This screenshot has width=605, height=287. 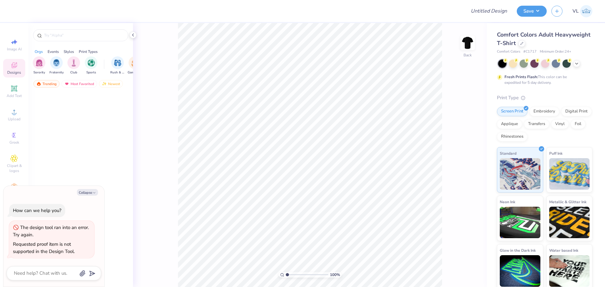 What do you see at coordinates (56, 63) in the screenshot?
I see `img: Fraternity Image` at bounding box center [56, 63].